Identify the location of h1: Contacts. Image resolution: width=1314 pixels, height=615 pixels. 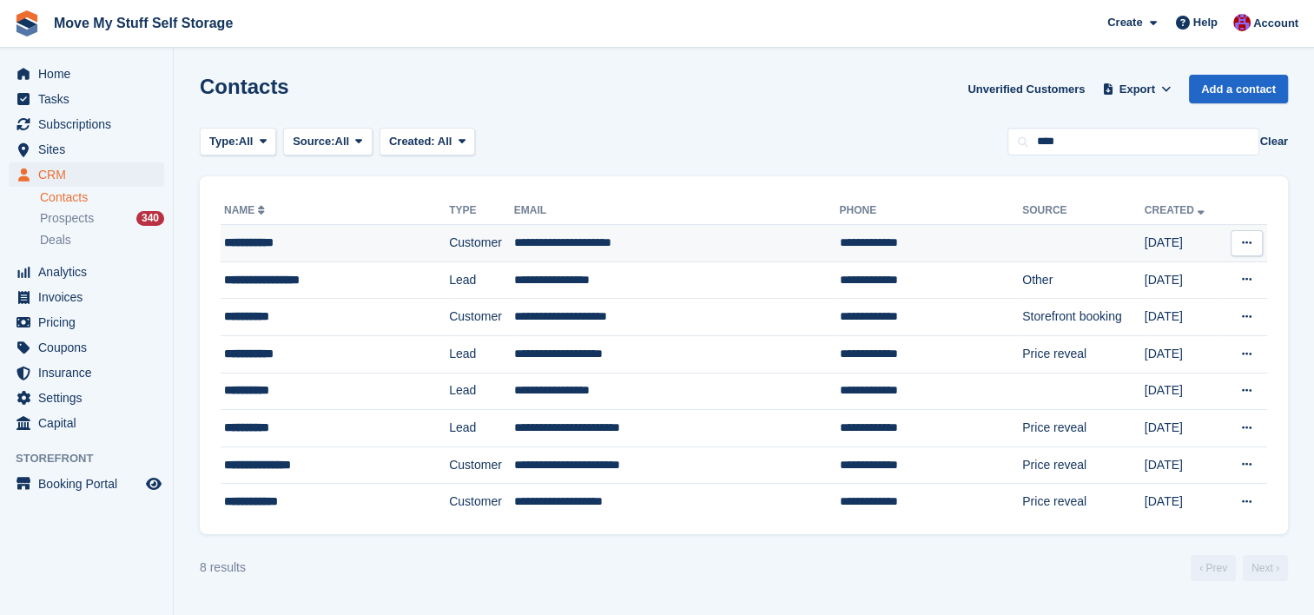
(244, 86).